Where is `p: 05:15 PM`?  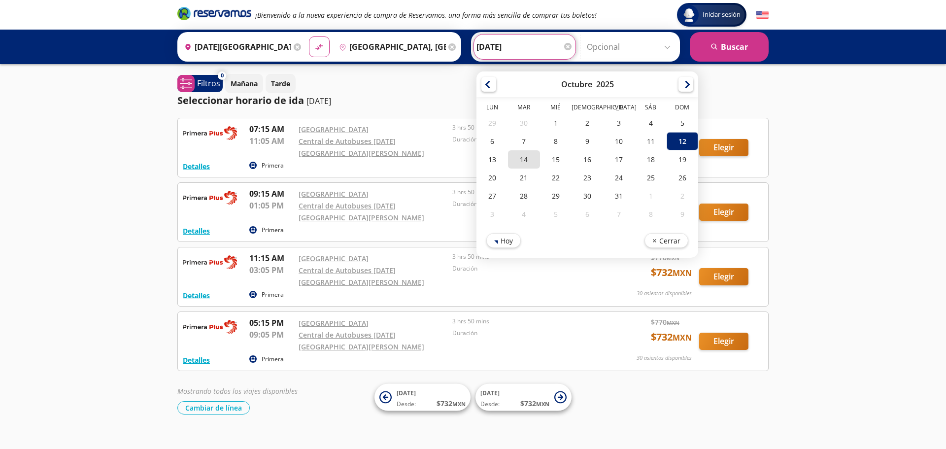 p: 05:15 PM is located at coordinates (272, 323).